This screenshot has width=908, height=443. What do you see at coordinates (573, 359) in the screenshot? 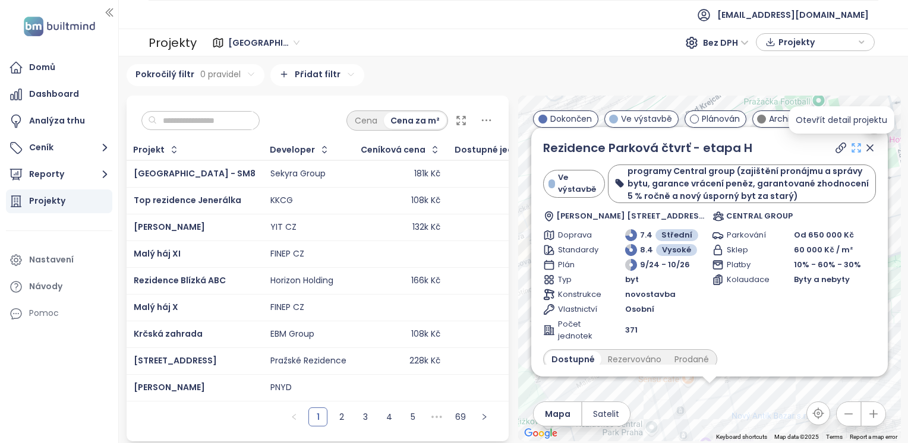
I see `div: Dostupné` at bounding box center [573, 359].